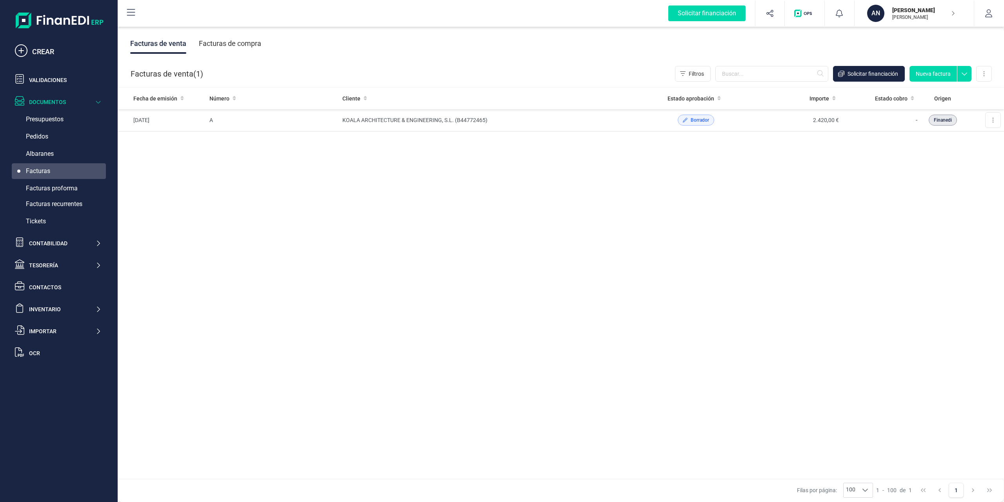  What do you see at coordinates (990, 490) in the screenshot?
I see `button: Last Page` at bounding box center [990, 490].